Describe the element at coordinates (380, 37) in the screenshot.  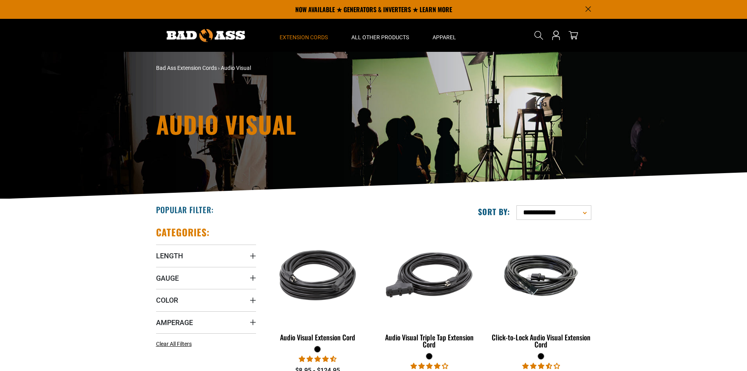
I see `span: All Other Products` at that location.